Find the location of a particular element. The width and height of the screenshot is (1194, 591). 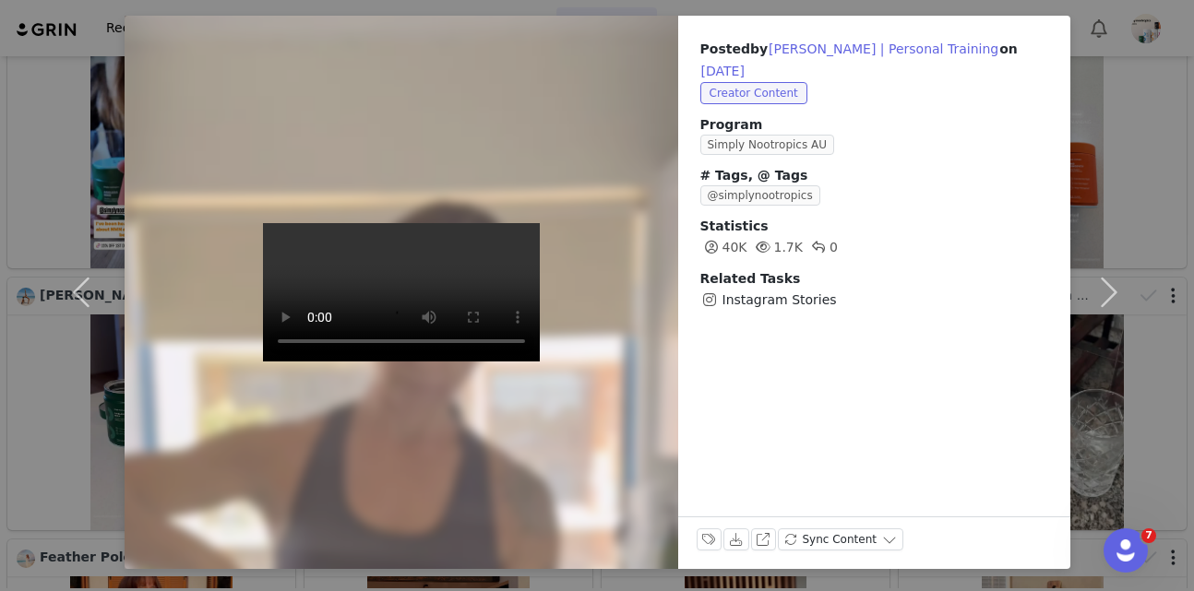

span: Program is located at coordinates (874, 125).